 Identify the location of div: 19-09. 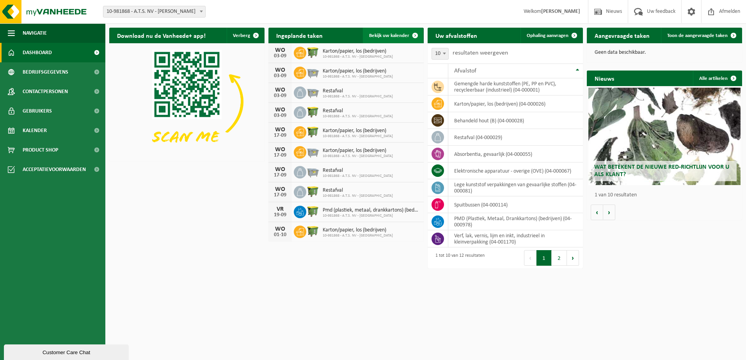
(280, 215).